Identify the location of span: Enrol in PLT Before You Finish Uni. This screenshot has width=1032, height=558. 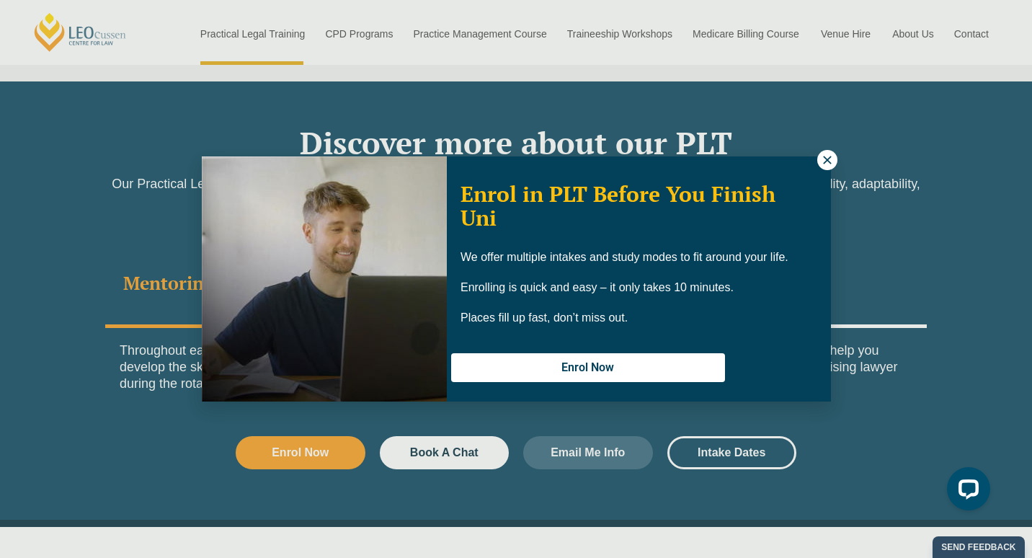
(617, 205).